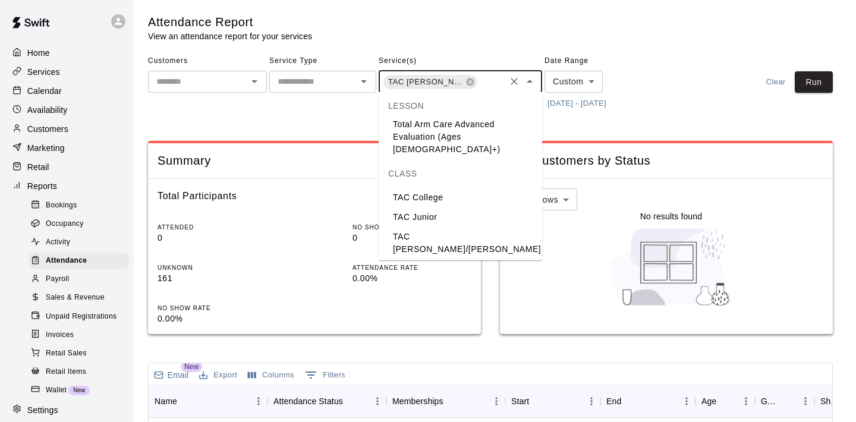  What do you see at coordinates (78, 243) in the screenshot?
I see `div: Activity` at bounding box center [78, 243].